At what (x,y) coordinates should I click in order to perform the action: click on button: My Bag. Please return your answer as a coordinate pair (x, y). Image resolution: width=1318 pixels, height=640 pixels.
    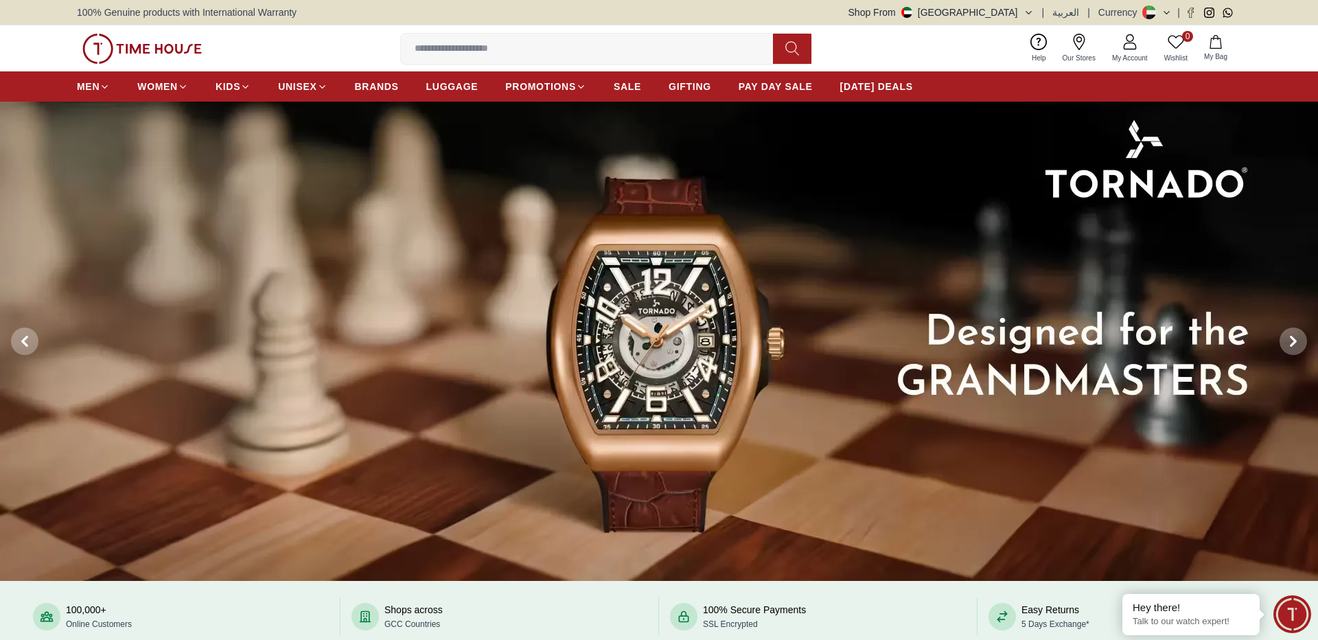
    Looking at the image, I should click on (1216, 48).